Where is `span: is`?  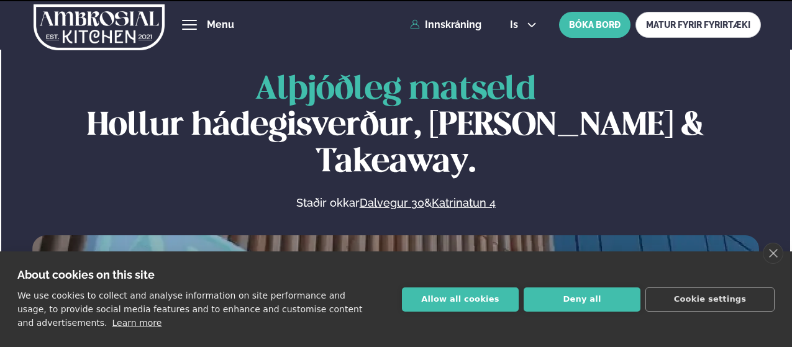 span: is is located at coordinates (516, 25).